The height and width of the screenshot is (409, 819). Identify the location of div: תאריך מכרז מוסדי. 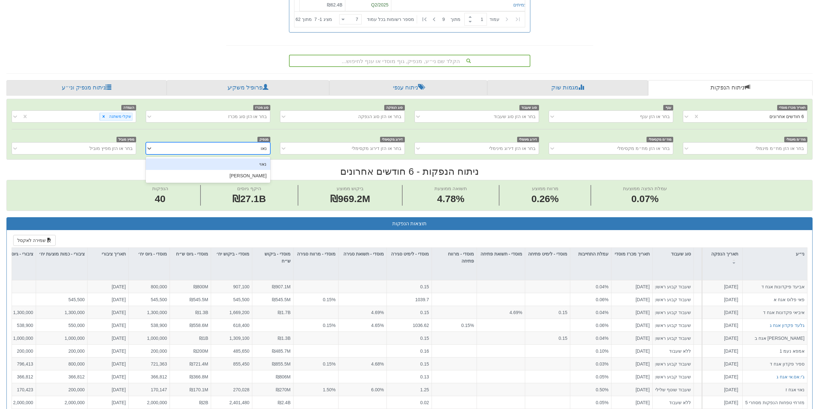
(632, 257).